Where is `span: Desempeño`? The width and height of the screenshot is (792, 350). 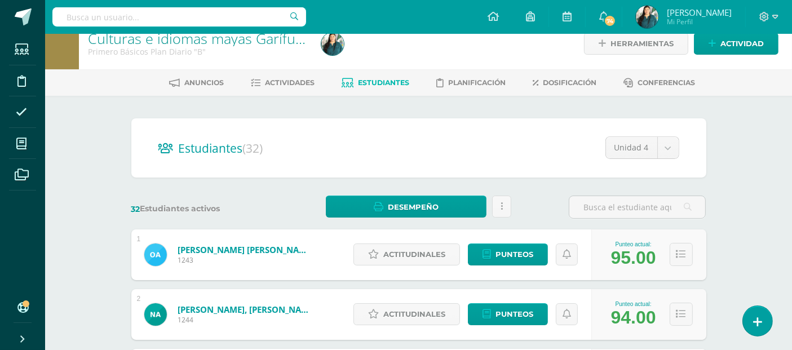 span: Desempeño is located at coordinates (413, 207).